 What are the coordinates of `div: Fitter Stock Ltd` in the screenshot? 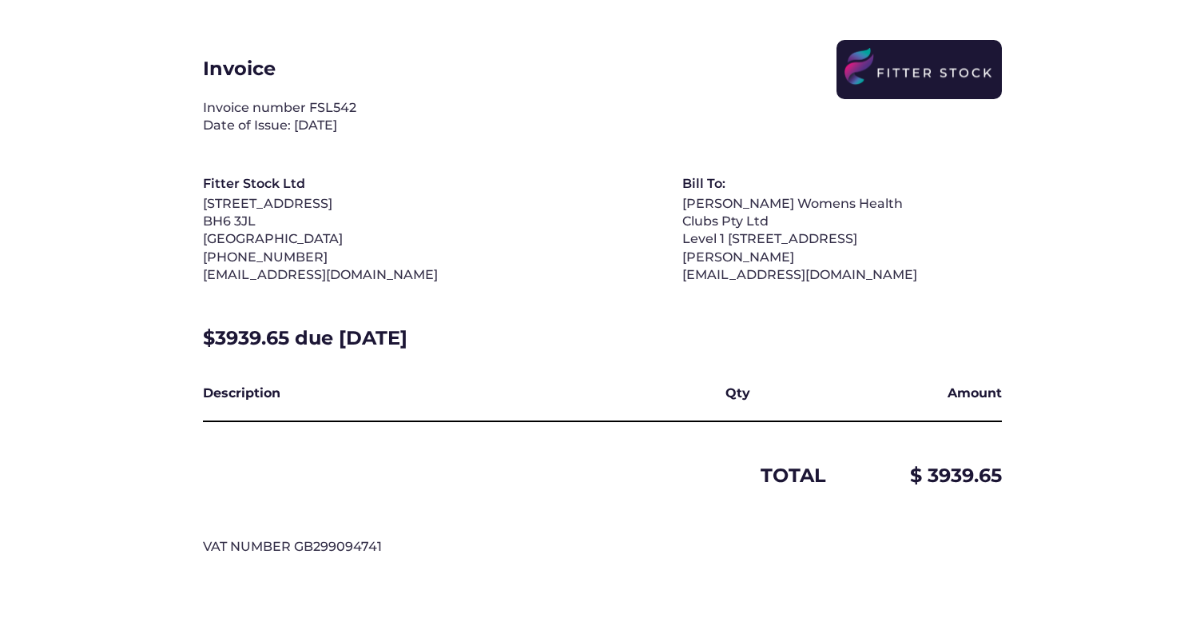 It's located at (254, 185).